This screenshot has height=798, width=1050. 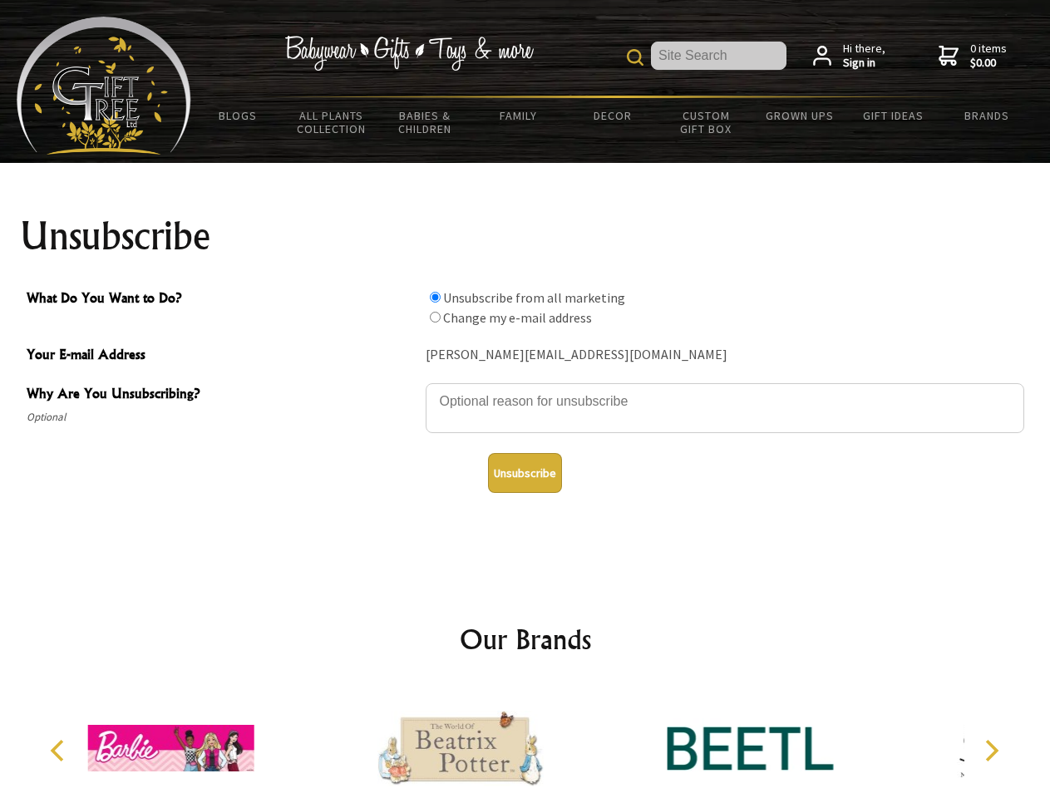 I want to click on a: Brands, so click(x=986, y=116).